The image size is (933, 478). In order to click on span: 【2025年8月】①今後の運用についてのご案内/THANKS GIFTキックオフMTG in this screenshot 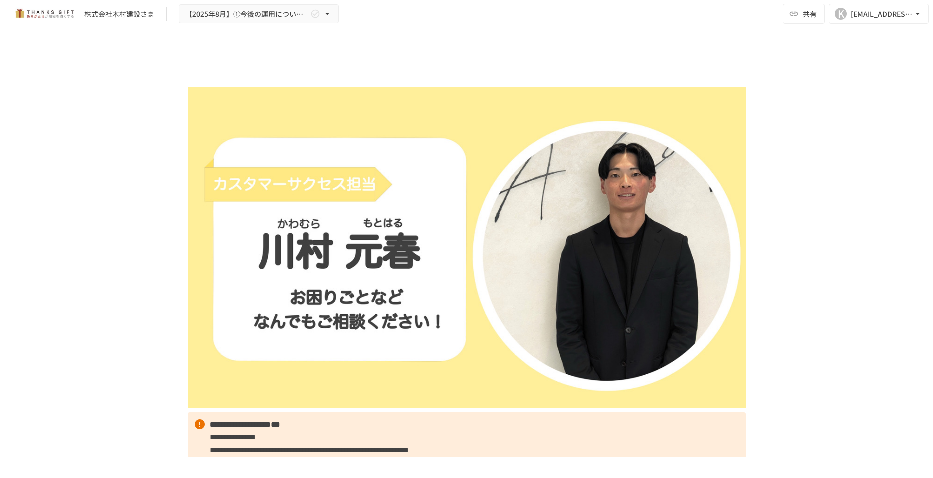, I will do `click(247, 14)`.